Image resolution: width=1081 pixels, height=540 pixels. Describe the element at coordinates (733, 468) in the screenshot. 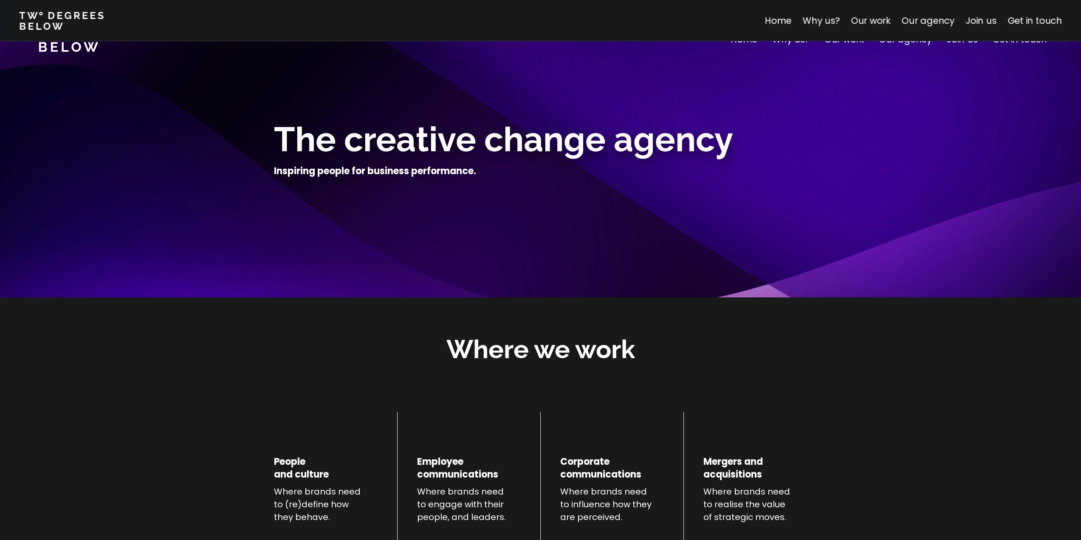

I see `h4: Mergers and acquisitions` at that location.